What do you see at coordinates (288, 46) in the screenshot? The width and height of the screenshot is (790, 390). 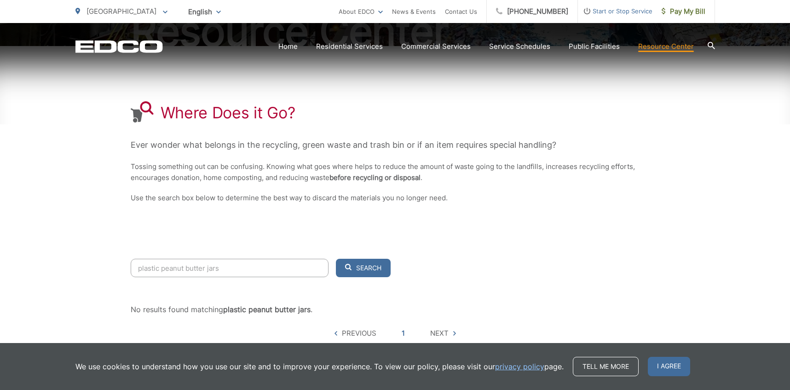 I see `a: Home` at bounding box center [288, 46].